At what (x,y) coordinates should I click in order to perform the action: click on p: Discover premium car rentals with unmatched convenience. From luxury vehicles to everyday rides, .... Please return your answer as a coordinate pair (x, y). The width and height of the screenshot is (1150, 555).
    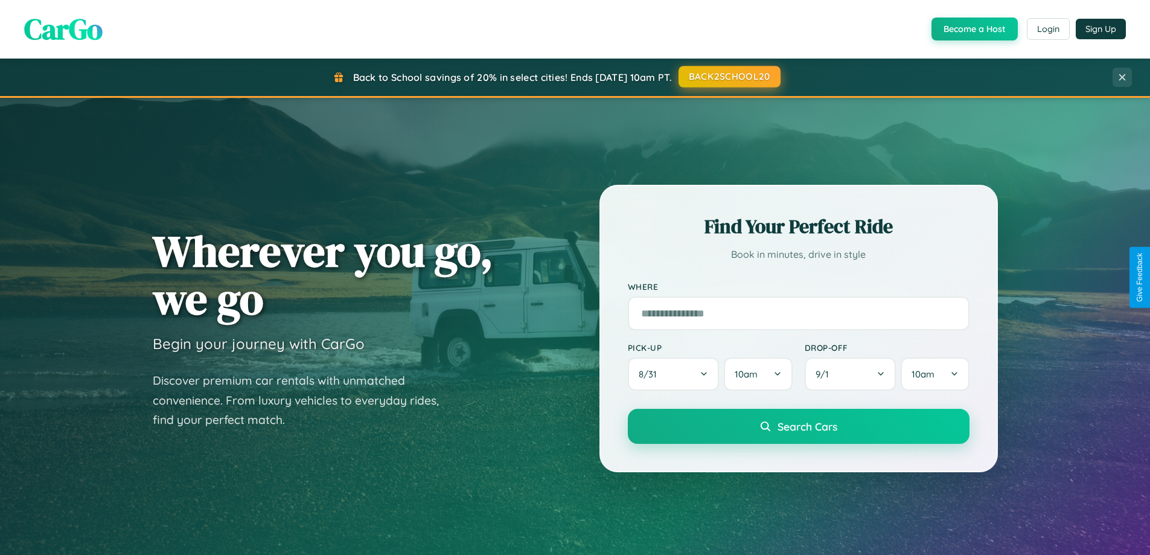
    Looking at the image, I should click on (304, 400).